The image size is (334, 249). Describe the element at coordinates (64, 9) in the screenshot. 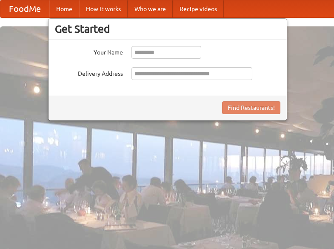

I see `a: Home` at that location.